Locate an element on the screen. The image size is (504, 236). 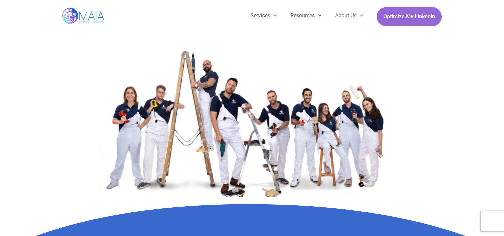
nav: Menu is located at coordinates (307, 16).